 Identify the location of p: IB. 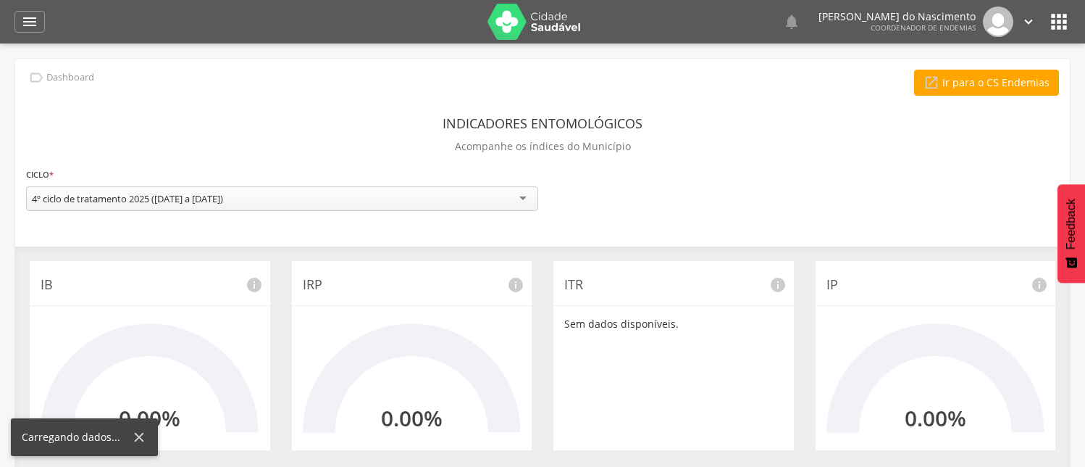
(150, 285).